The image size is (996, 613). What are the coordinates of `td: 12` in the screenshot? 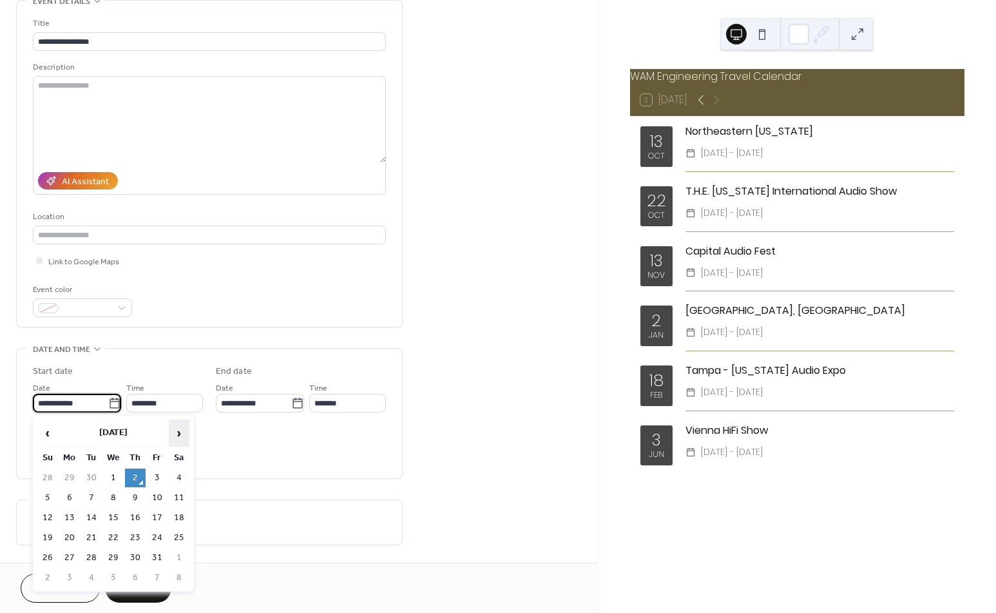 It's located at (48, 517).